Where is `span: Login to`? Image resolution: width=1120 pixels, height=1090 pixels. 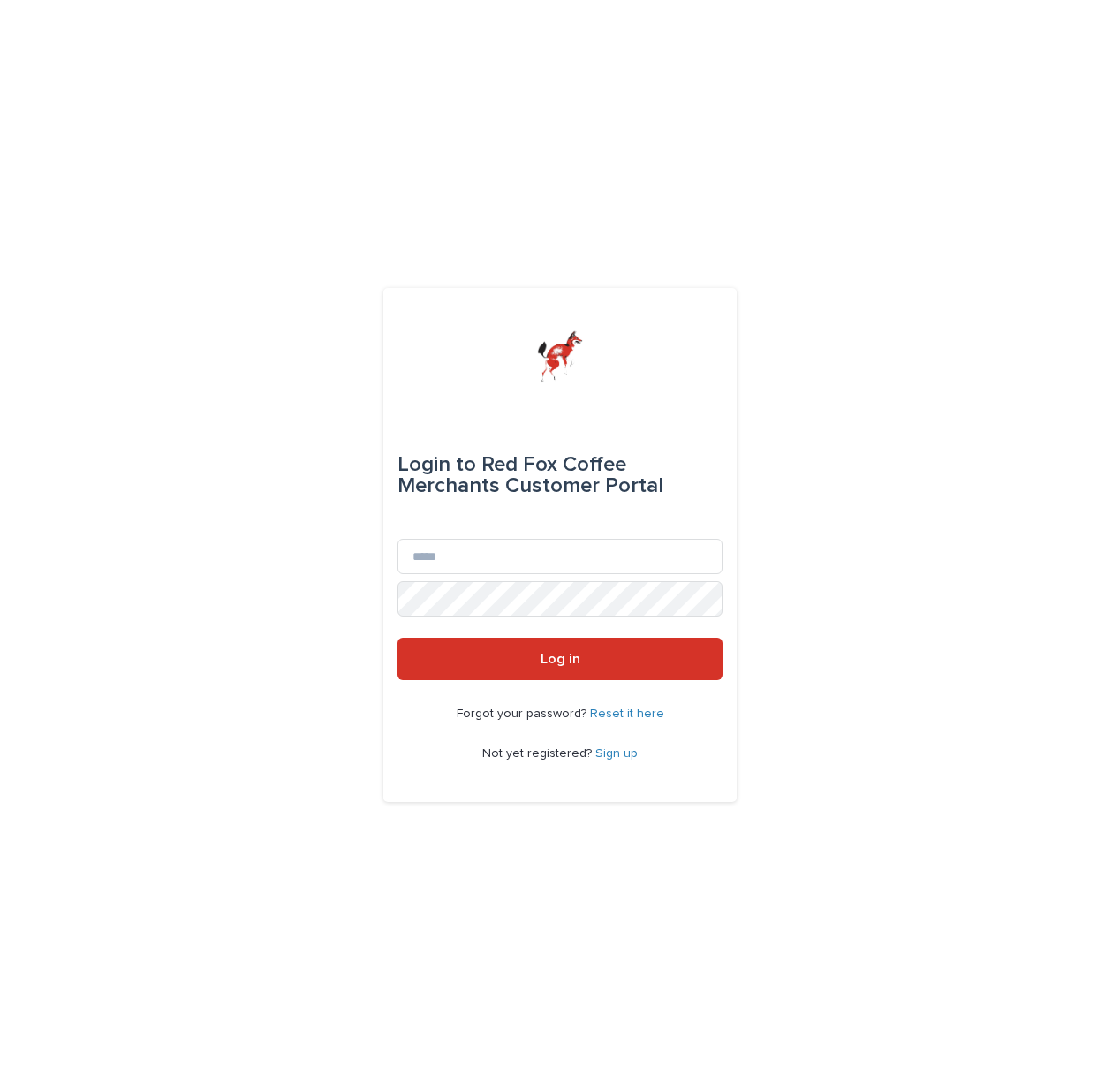
span: Login to is located at coordinates (436, 464).